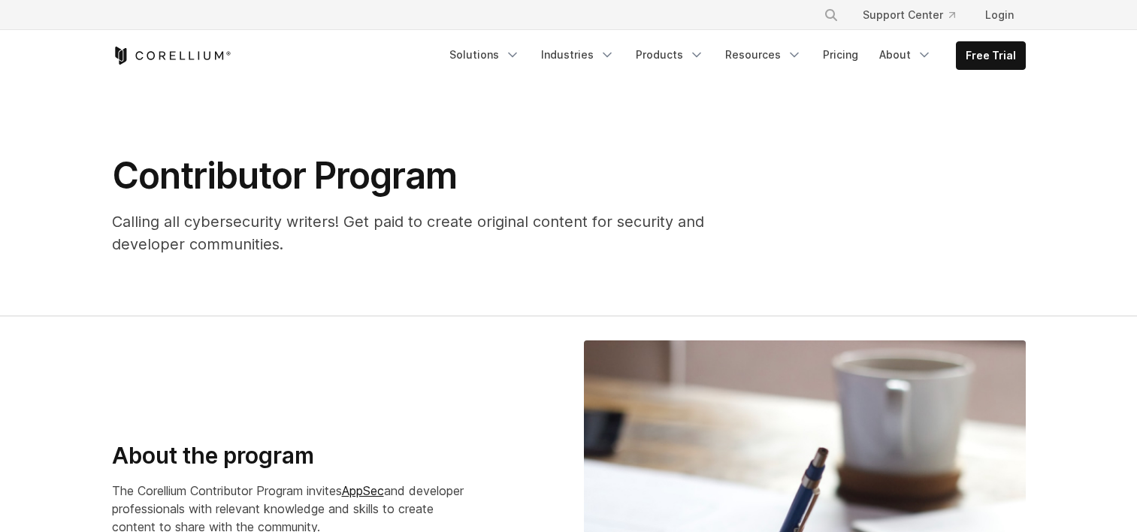  Describe the element at coordinates (840, 55) in the screenshot. I see `a: Pricing` at that location.